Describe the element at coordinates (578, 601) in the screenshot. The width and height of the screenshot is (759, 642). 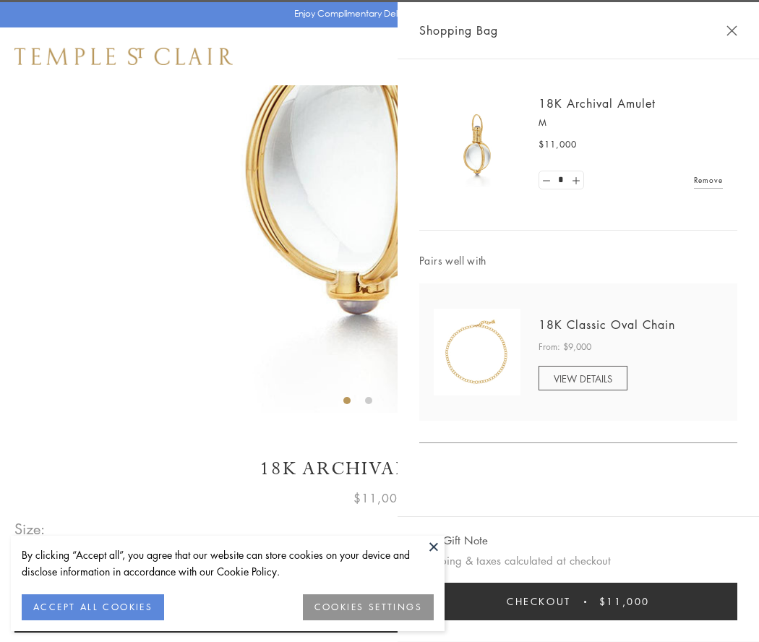
I see `button: Checkout $11,000` at that location.